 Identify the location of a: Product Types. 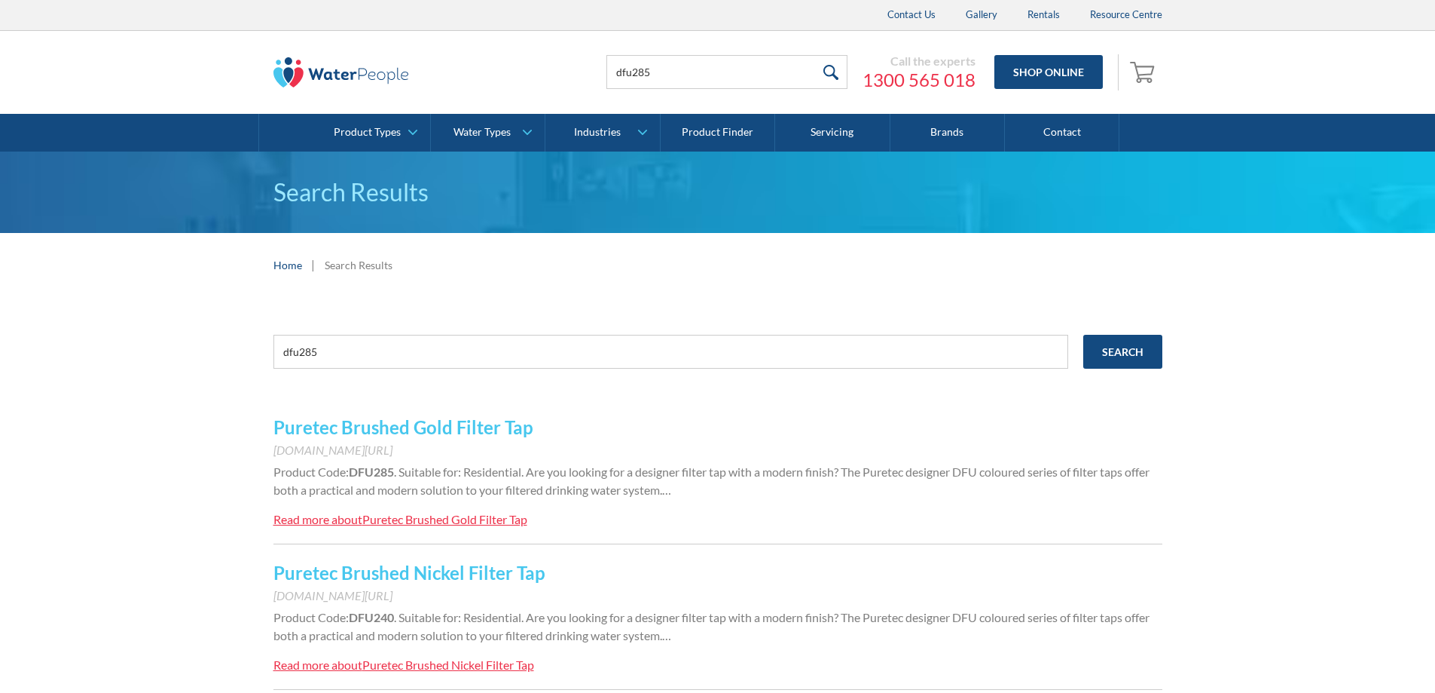
(373, 133).